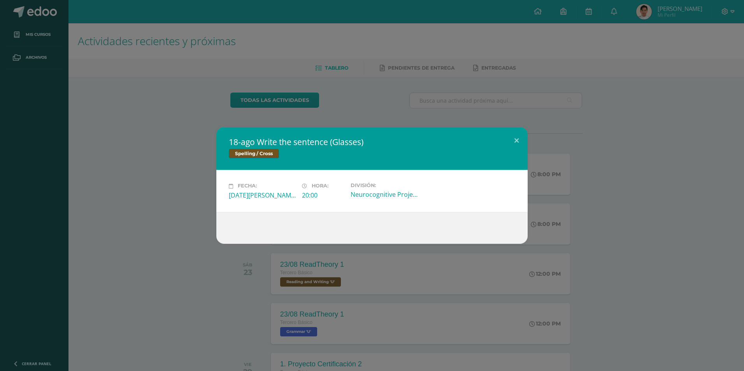  What do you see at coordinates (384, 195) in the screenshot?
I see `div: Neurocognitive Project` at bounding box center [384, 195].